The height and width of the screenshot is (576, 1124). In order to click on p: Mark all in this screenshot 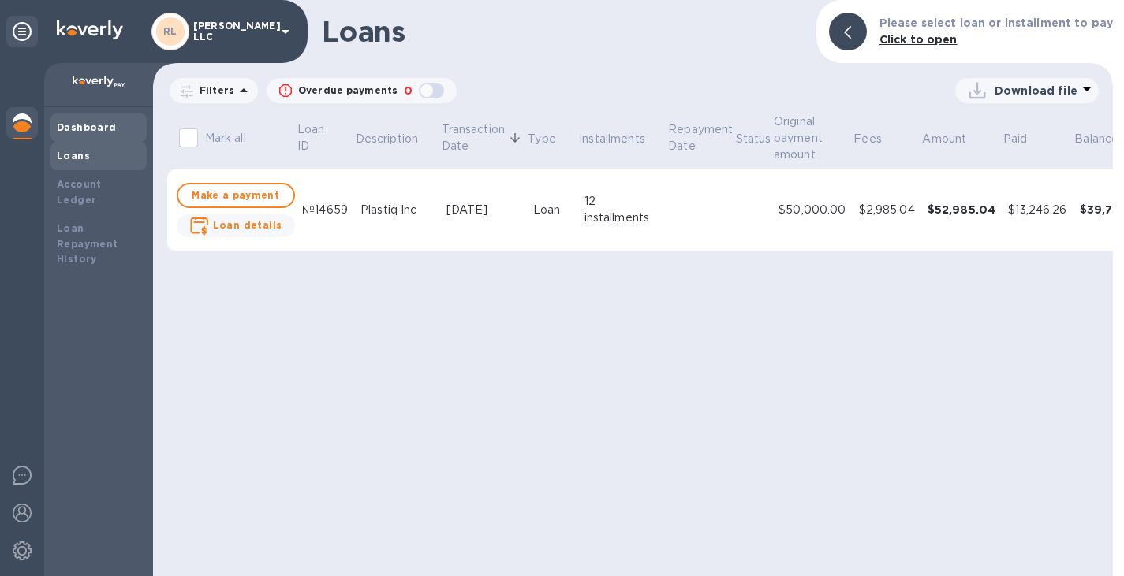, I will do `click(226, 138)`.